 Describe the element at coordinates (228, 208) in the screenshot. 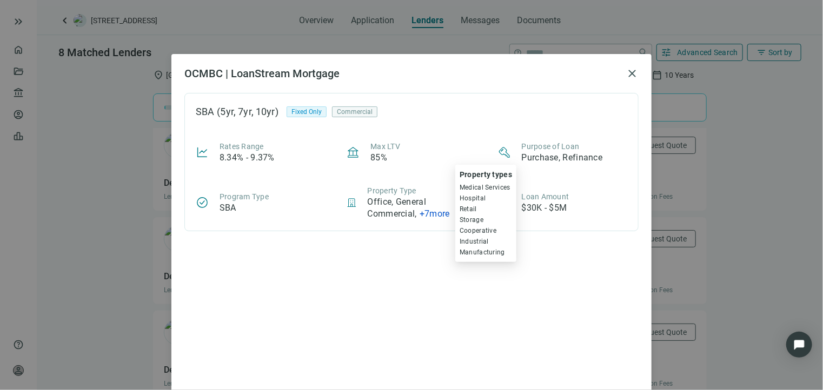

I see `article: SBA` at that location.